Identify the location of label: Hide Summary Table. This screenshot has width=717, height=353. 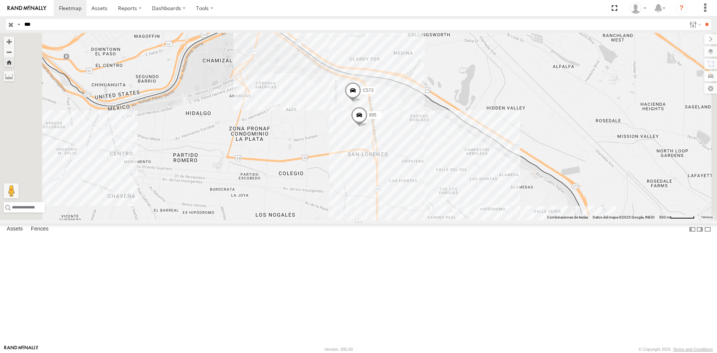
(708, 229).